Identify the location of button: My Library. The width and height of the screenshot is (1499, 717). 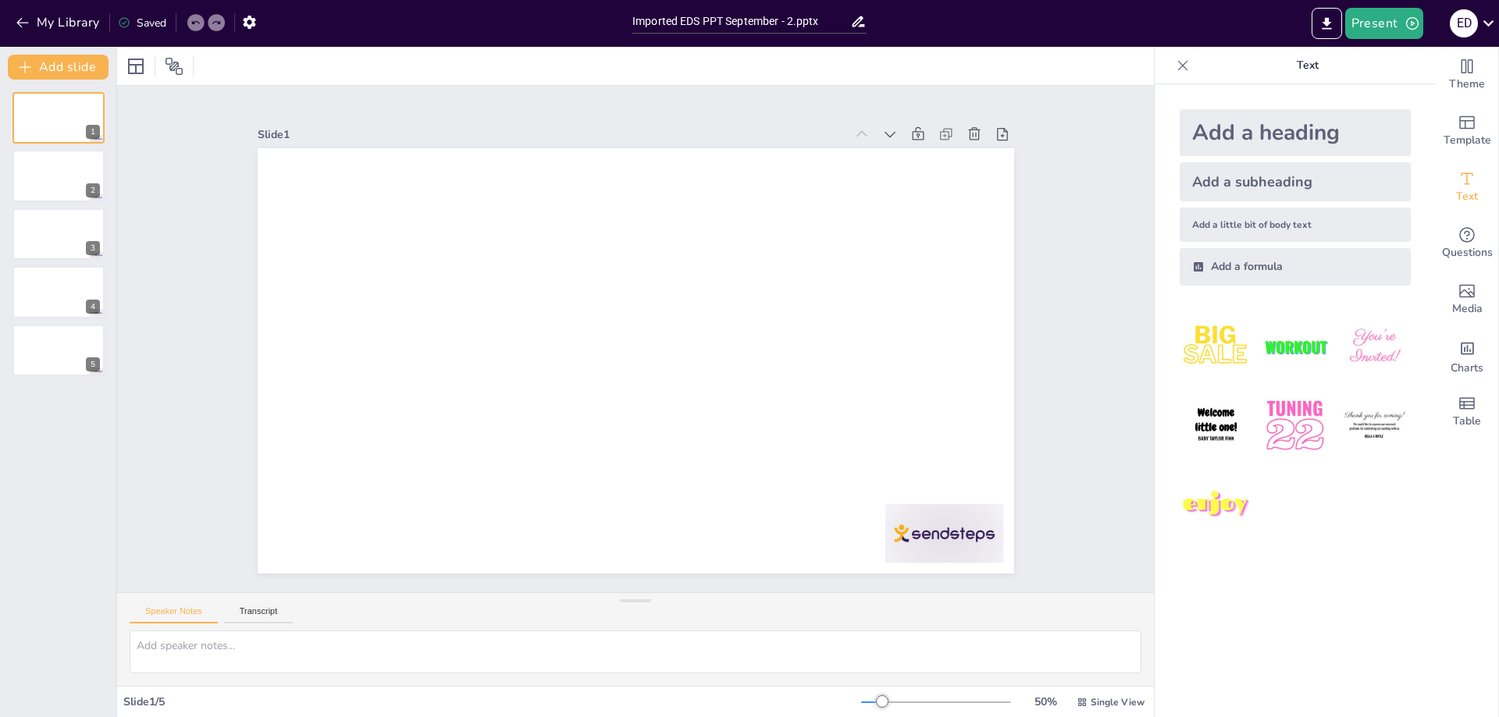
(59, 23).